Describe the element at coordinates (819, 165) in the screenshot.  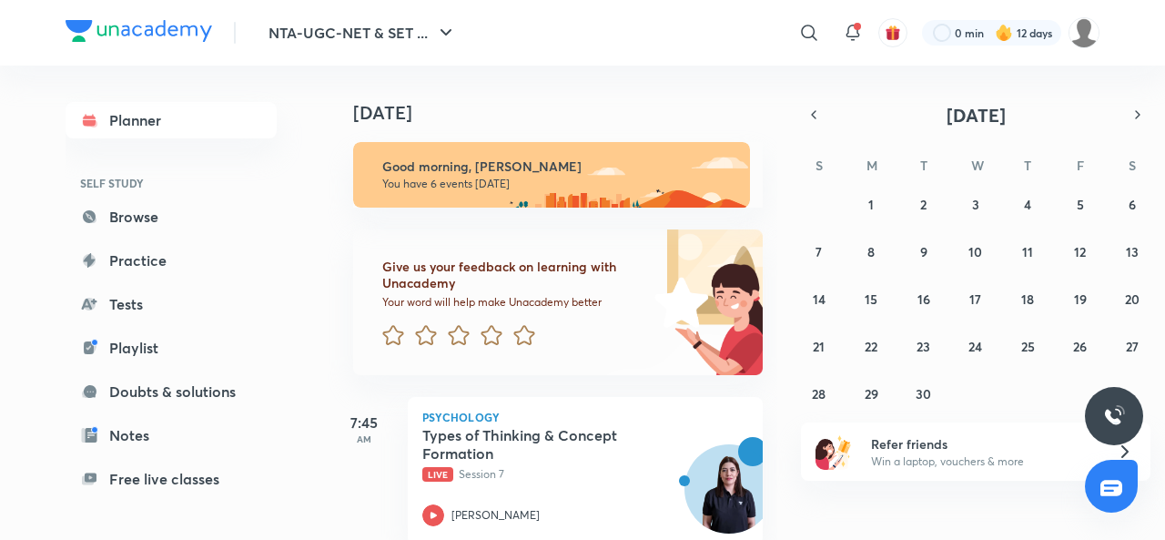
I see `abbr: Sunday` at that location.